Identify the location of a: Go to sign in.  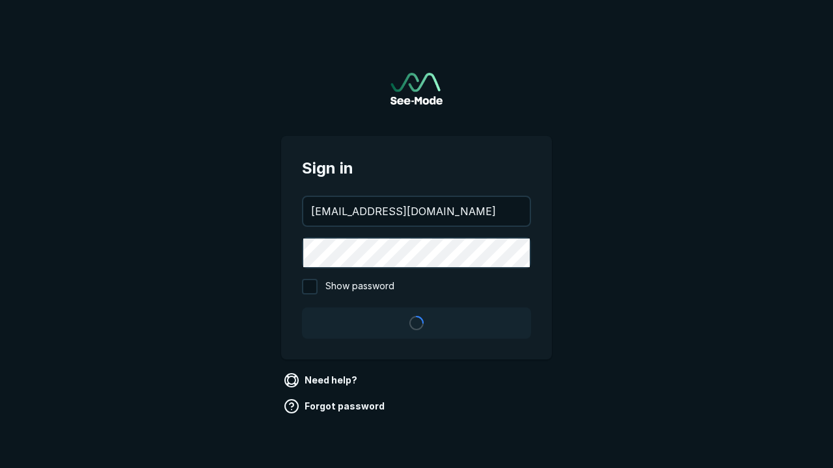
(416, 88).